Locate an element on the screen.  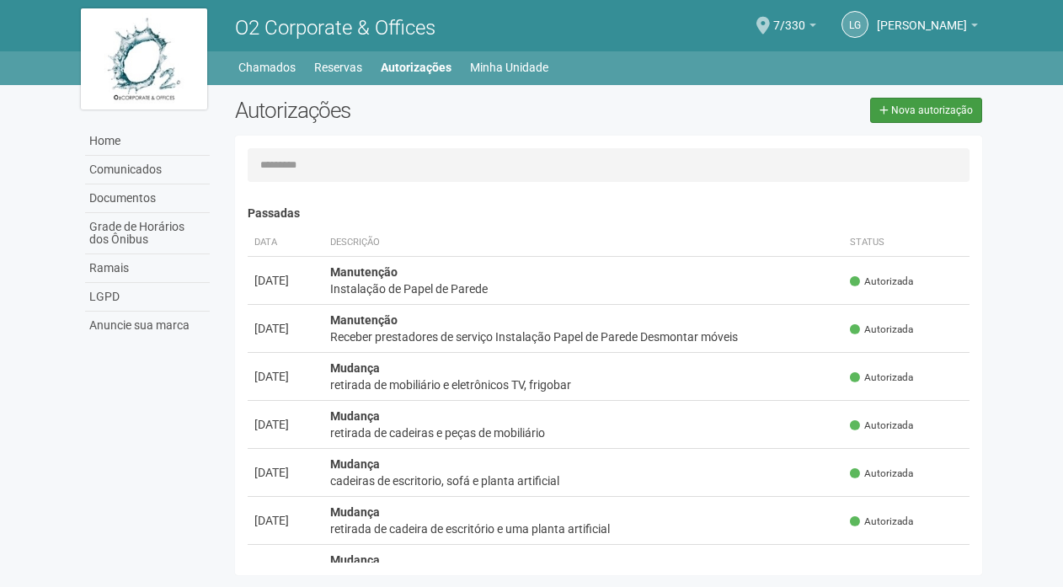
a: Comunicados is located at coordinates (147, 170).